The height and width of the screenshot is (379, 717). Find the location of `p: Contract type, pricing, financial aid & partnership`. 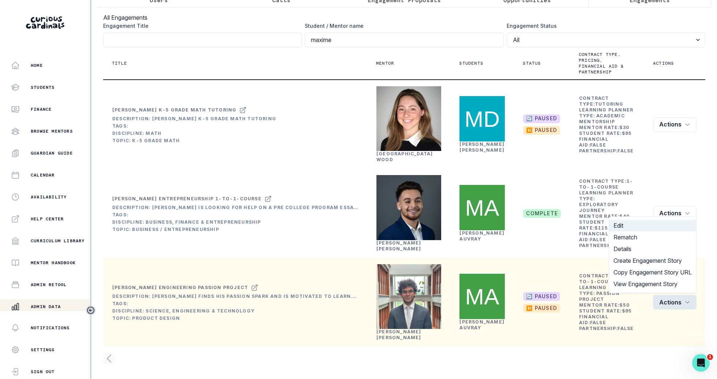

p: Contract type, pricing, financial aid & partnership is located at coordinates (602, 63).